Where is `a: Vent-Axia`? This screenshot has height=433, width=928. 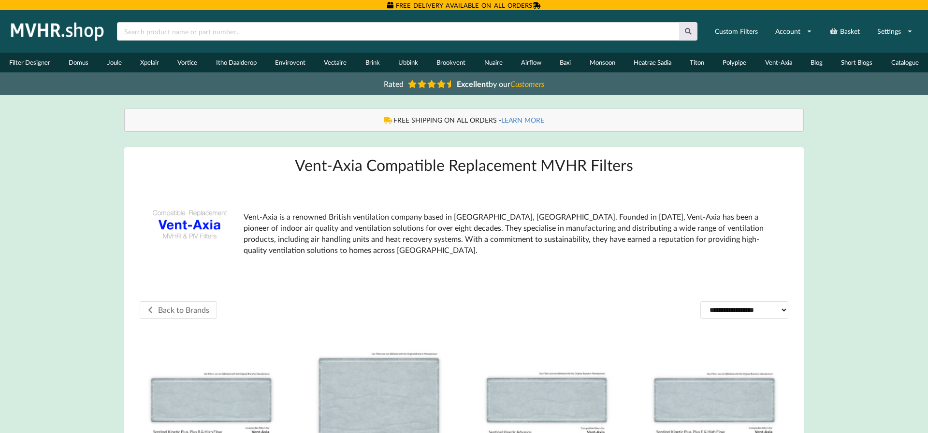 a: Vent-Axia is located at coordinates (778, 62).